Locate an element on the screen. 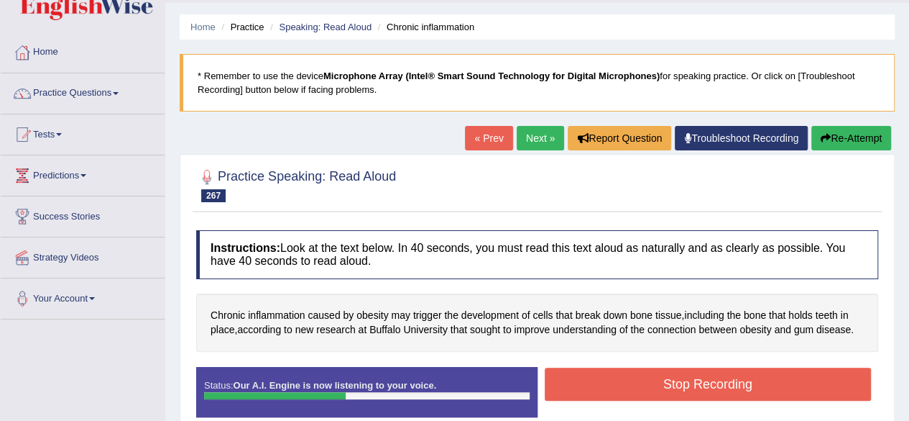 Image resolution: width=909 pixels, height=421 pixels. a: Strategy Videos is located at coordinates (83, 255).